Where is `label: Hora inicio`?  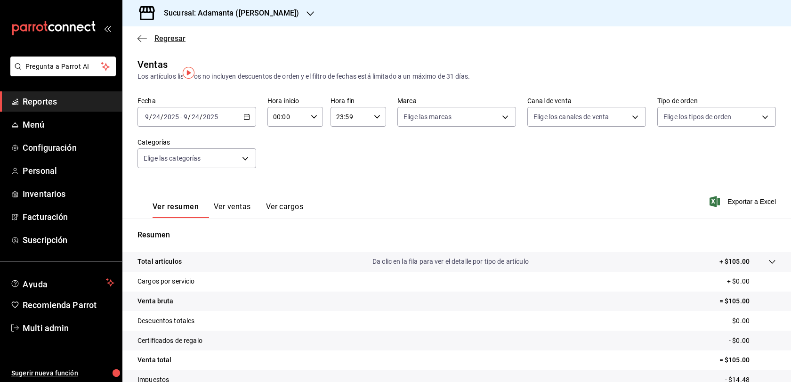
label: Hora inicio is located at coordinates (295, 101).